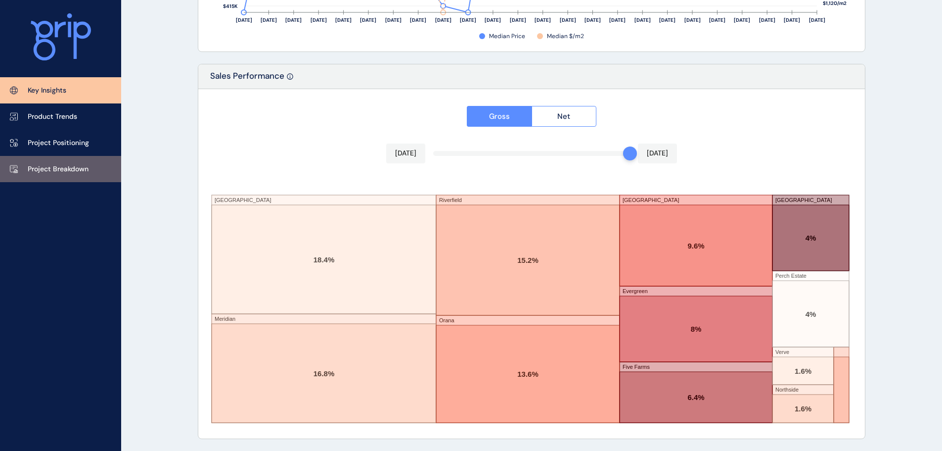 The width and height of the screenshot is (942, 451). I want to click on p: Project Positioning, so click(58, 143).